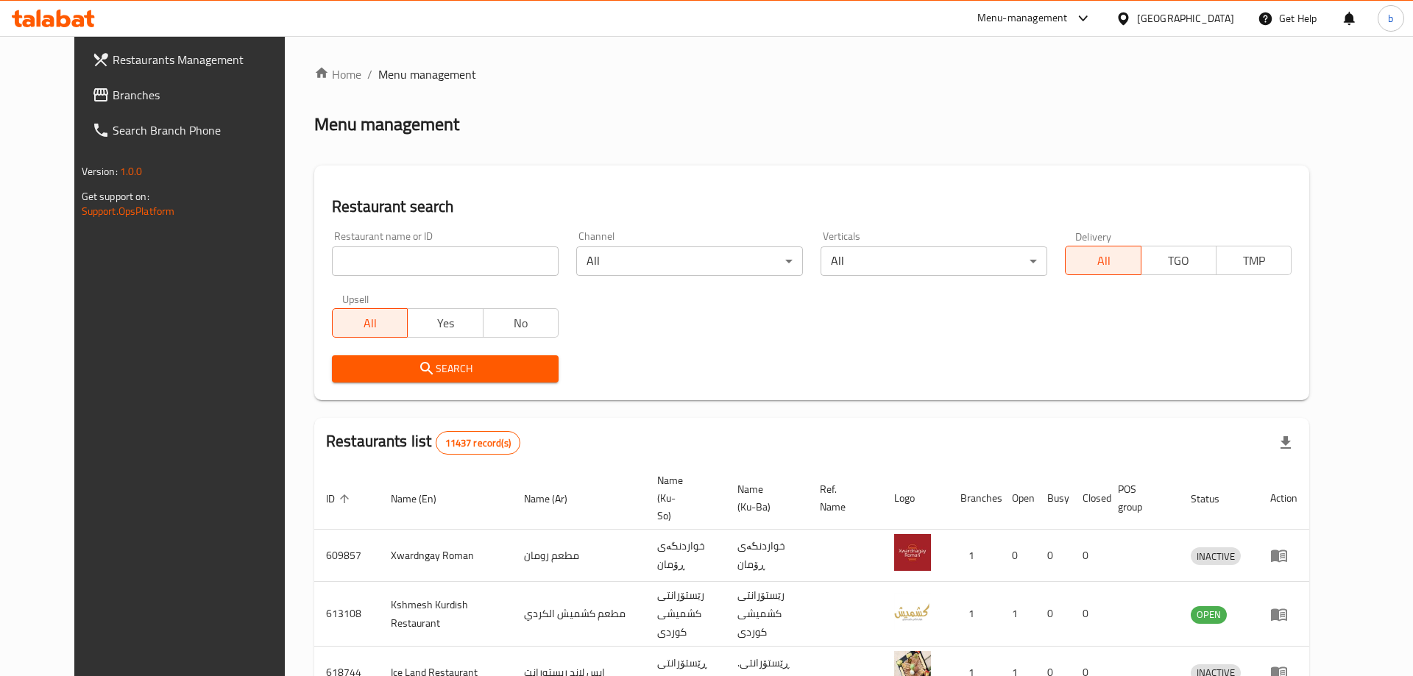 This screenshot has height=676, width=1413. What do you see at coordinates (445, 369) in the screenshot?
I see `span: Search` at bounding box center [445, 369].